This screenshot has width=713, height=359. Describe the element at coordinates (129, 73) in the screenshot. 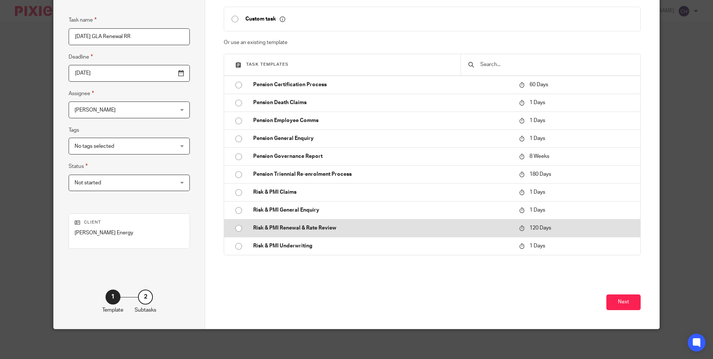

I see `input: Pick a date` at that location.